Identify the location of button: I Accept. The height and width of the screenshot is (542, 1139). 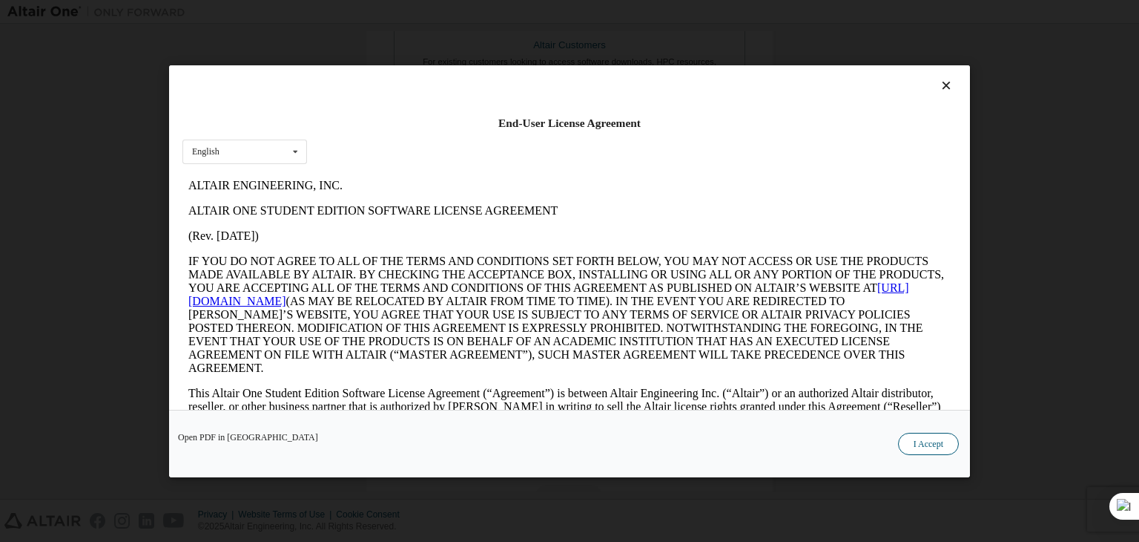
(929, 444).